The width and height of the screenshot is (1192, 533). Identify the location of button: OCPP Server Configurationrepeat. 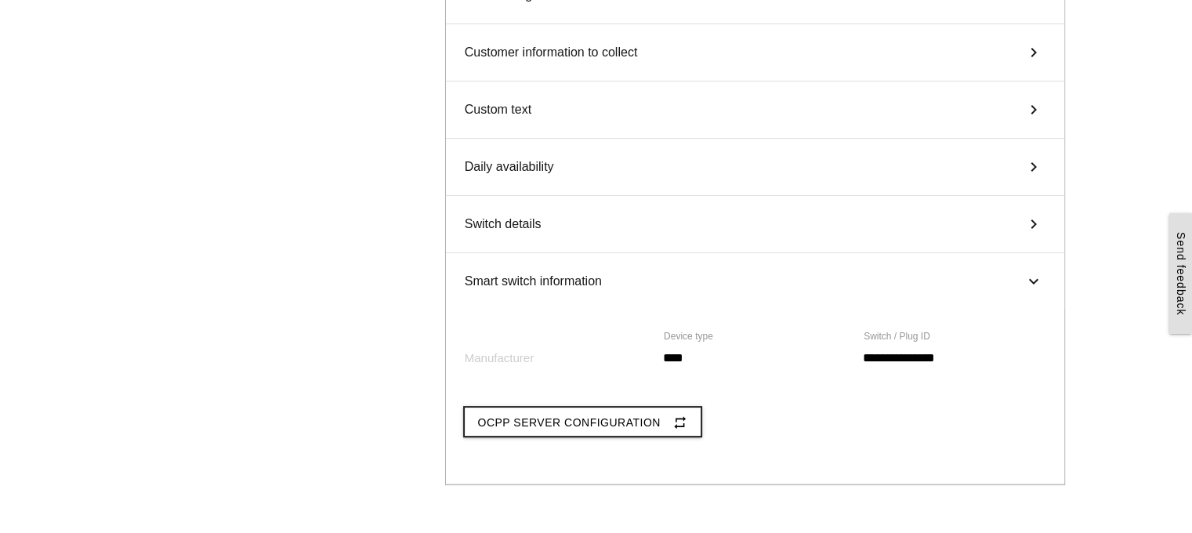
(582, 422).